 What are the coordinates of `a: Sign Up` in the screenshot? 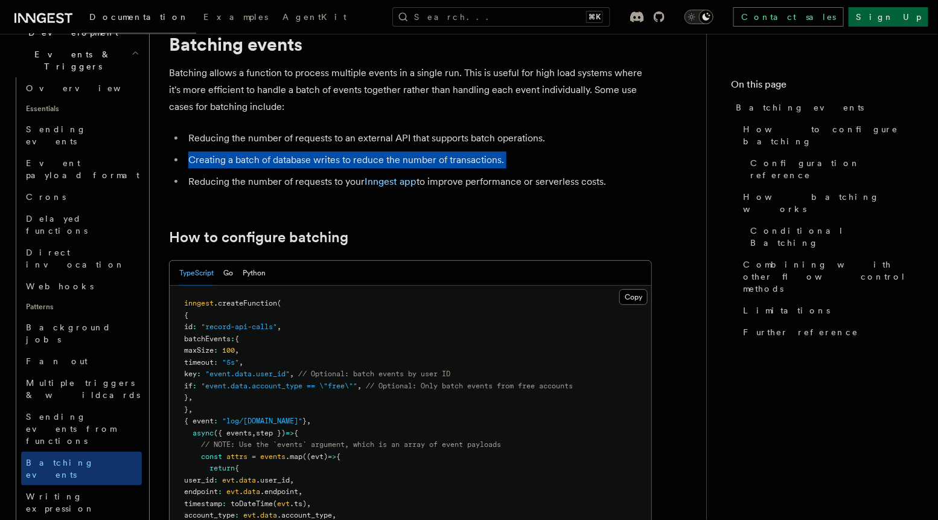 It's located at (888, 17).